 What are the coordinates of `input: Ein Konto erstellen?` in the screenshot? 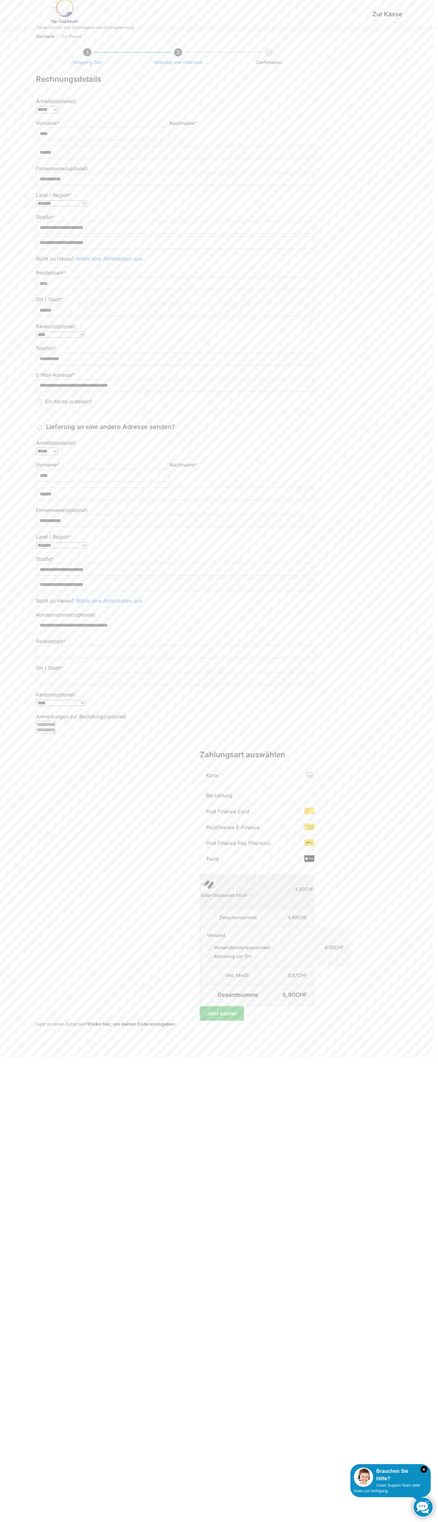 It's located at (39, 402).